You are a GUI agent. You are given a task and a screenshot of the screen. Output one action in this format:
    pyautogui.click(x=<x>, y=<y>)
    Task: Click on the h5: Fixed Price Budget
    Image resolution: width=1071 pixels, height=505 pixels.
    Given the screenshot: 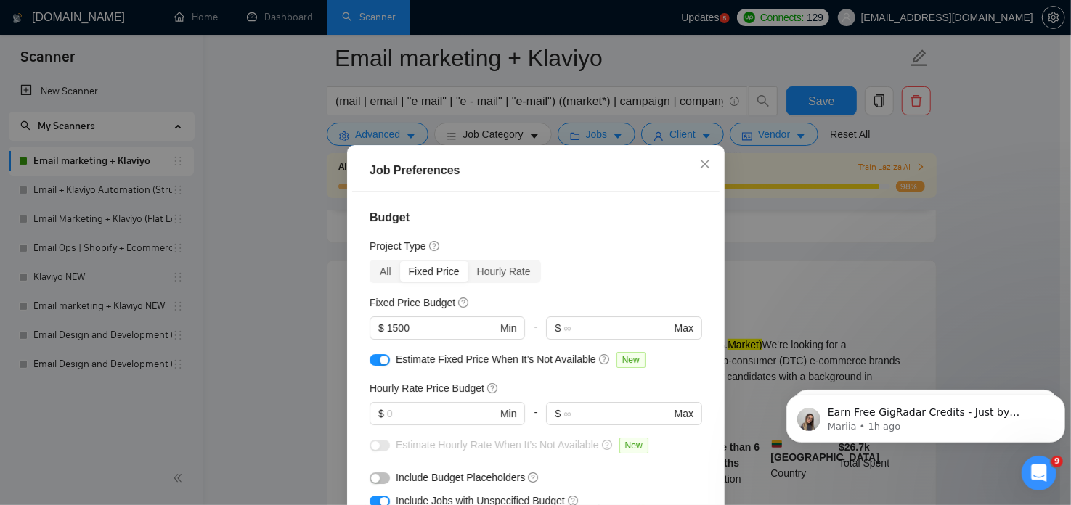 What is the action you would take?
    pyautogui.click(x=412, y=303)
    